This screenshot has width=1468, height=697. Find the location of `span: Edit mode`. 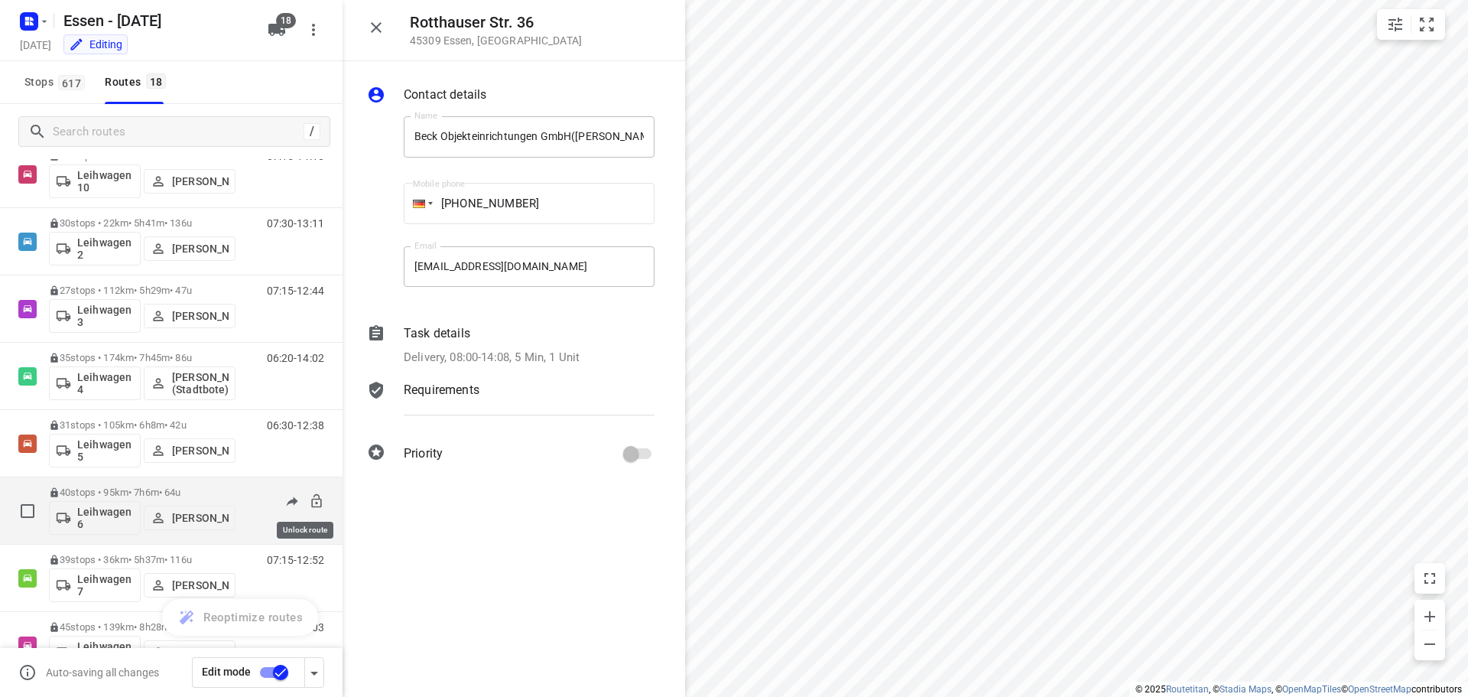

span: Edit mode is located at coordinates (226, 671).